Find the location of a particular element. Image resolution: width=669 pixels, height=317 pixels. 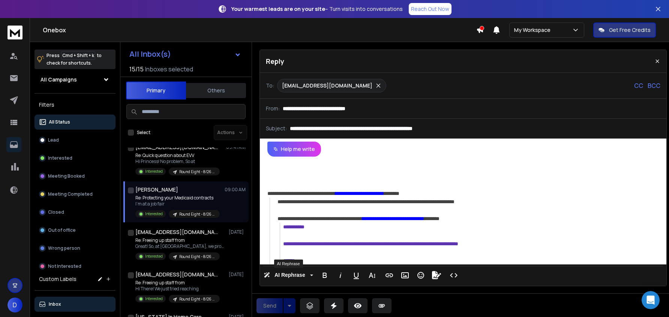

p: Re: Protecting your Medicaid contracts is located at coordinates (177, 198).